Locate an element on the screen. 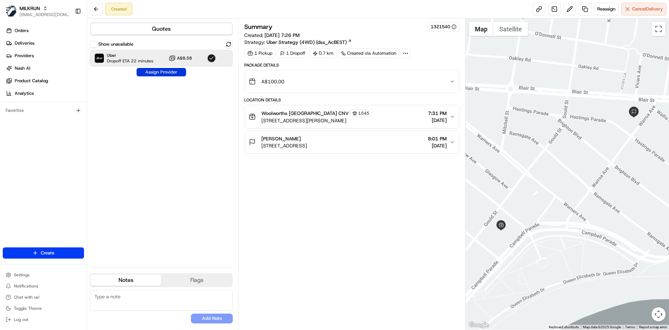 The width and height of the screenshot is (669, 330). span: Uber is located at coordinates (130, 55).